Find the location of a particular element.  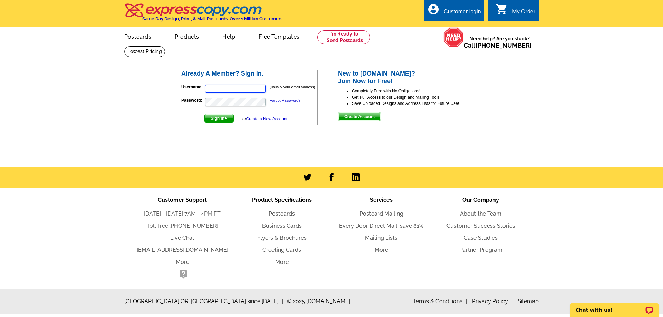

div: or is located at coordinates (265, 119).